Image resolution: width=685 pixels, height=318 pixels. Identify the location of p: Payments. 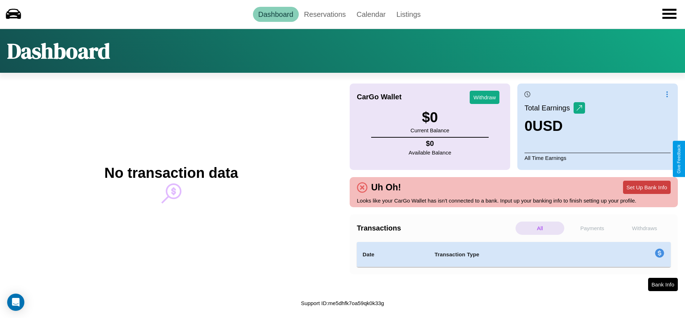
(592, 228).